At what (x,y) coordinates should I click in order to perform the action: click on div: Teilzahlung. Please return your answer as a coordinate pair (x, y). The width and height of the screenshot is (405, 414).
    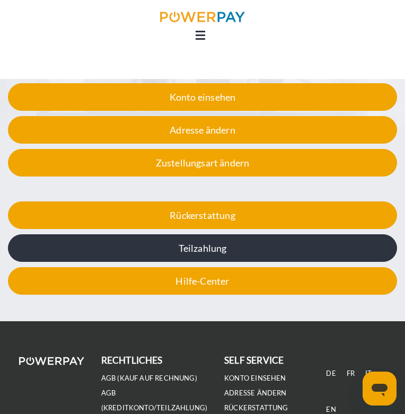
    Looking at the image, I should click on (202, 248).